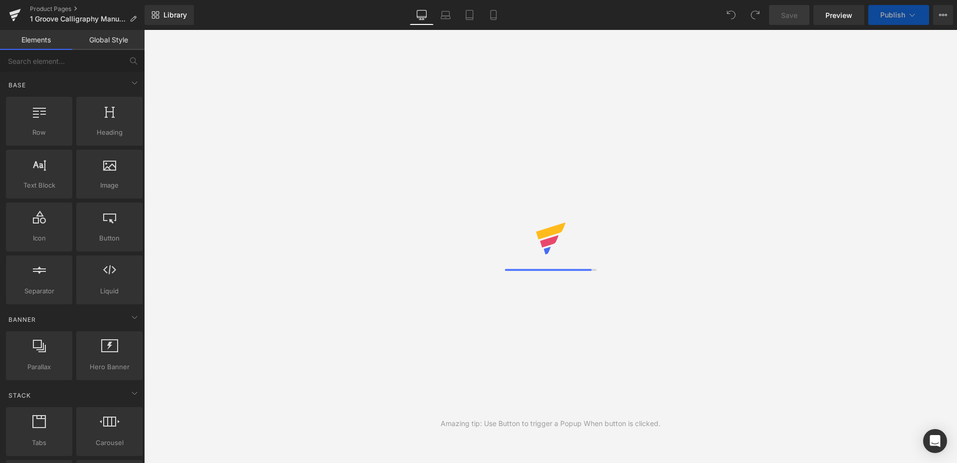 The height and width of the screenshot is (463, 957). Describe the element at coordinates (78, 19) in the screenshot. I see `span: 1 Groove Calligraphy Manuale Reutilizabile cu Adancituri` at that location.